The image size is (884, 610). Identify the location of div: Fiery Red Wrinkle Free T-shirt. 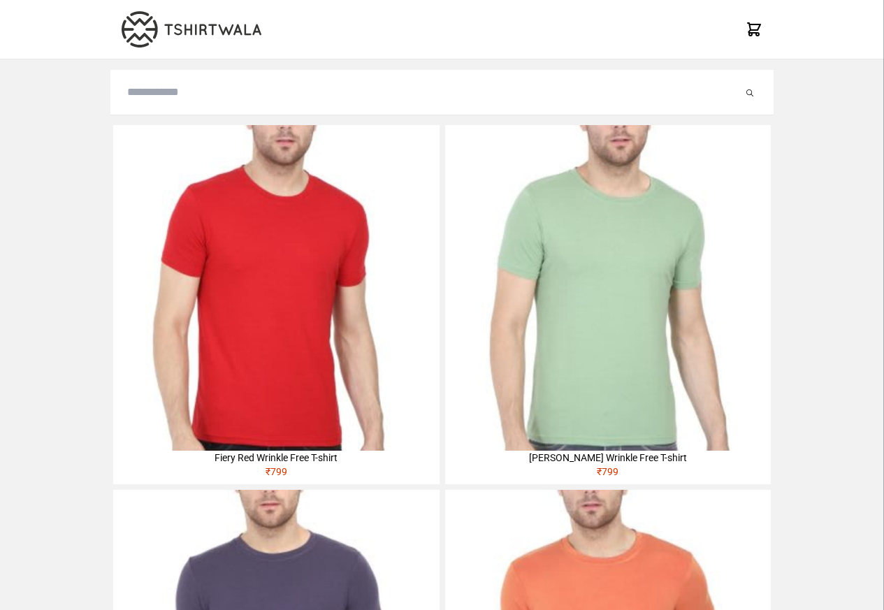
(276, 457).